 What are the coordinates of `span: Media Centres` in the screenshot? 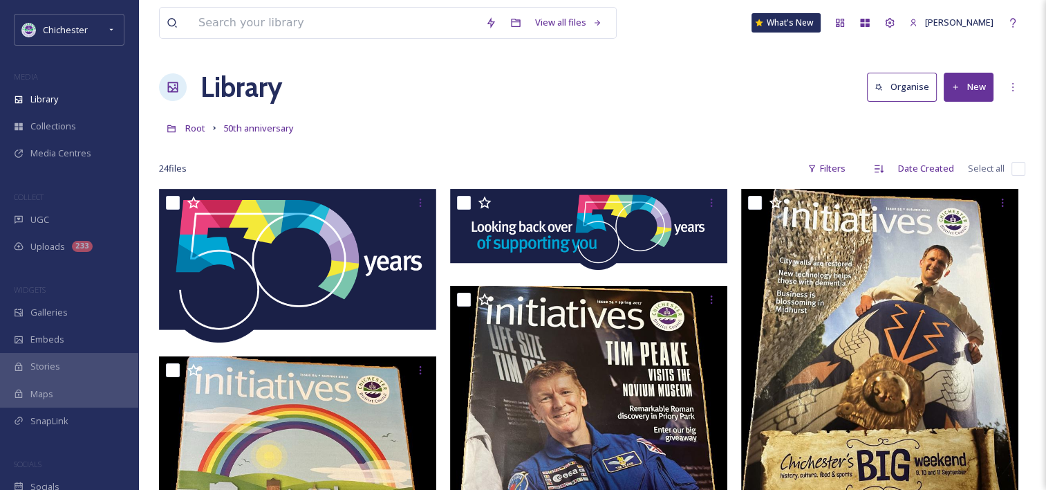 It's located at (61, 153).